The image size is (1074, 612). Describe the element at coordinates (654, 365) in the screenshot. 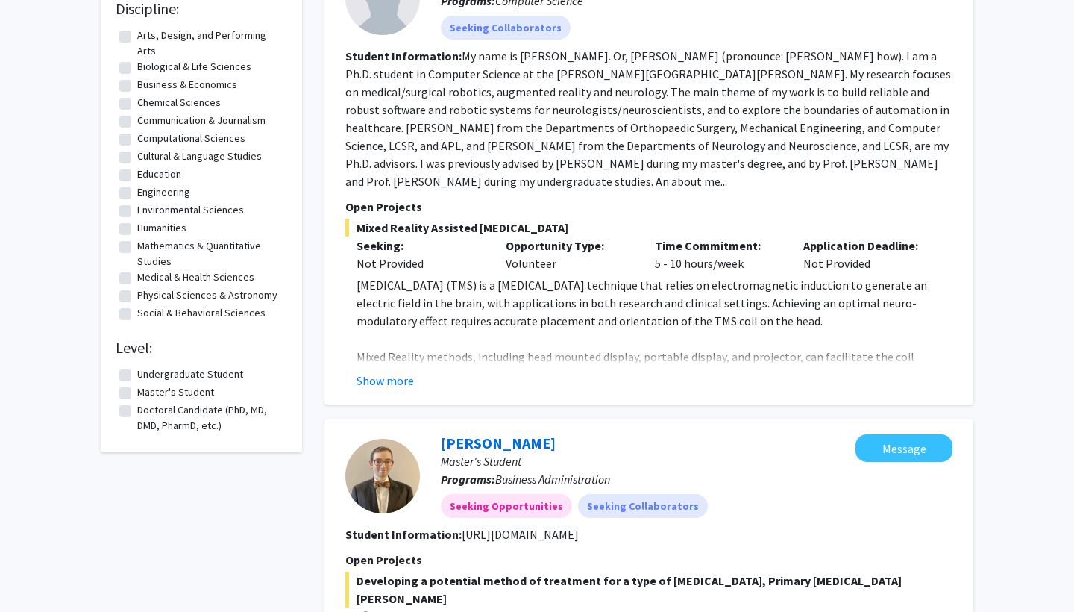

I see `p: Mixed Reality methods, including head mounted display, portable display, and projector, can facil...` at that location.